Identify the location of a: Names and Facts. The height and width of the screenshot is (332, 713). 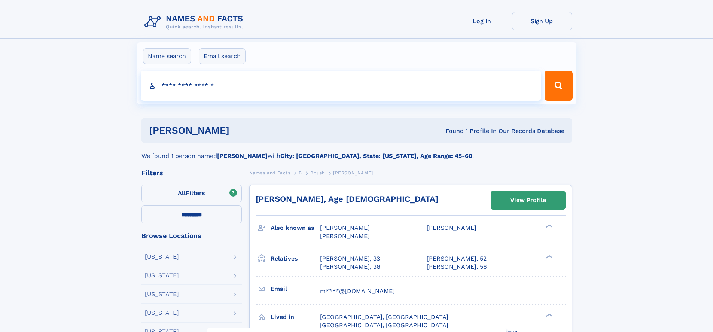
(270, 173).